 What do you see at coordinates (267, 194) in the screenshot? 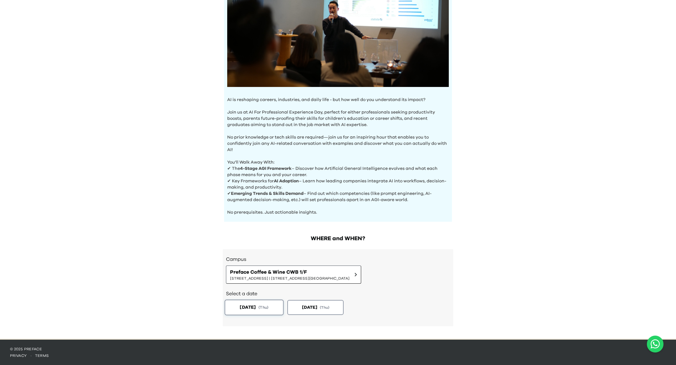
I see `b: Emerging Trends & Skills Demand` at bounding box center [267, 194].